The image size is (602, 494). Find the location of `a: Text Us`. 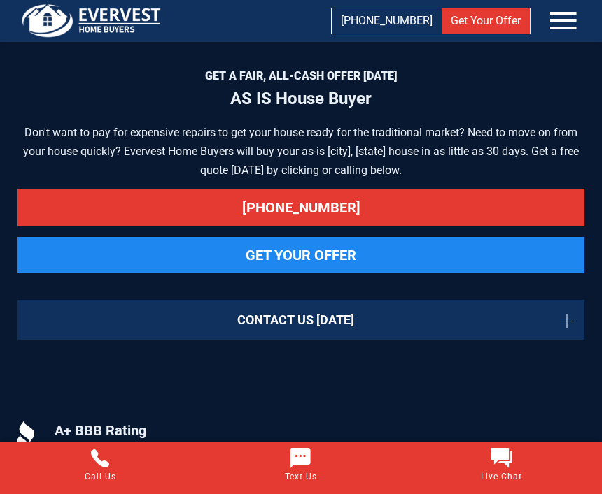

a: Text Us is located at coordinates (301, 464).